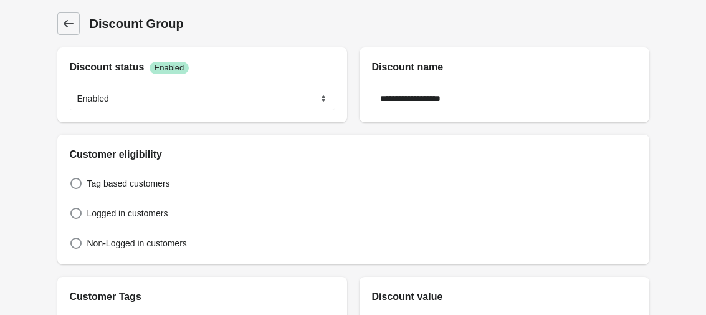 Image resolution: width=706 pixels, height=315 pixels. I want to click on span: Enabled, so click(170, 68).